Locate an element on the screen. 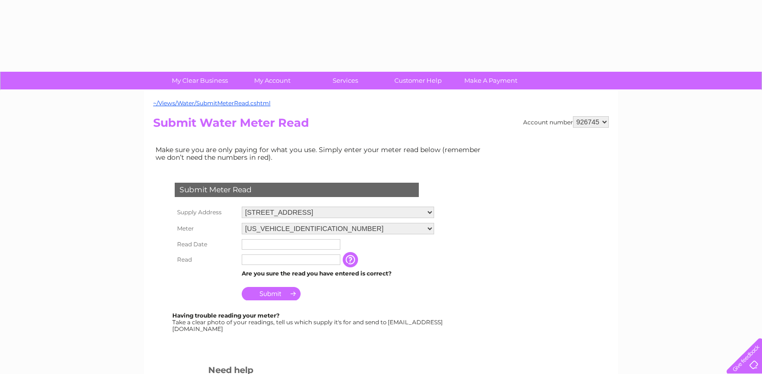  h2: Submit Water Meter Read is located at coordinates (381, 125).